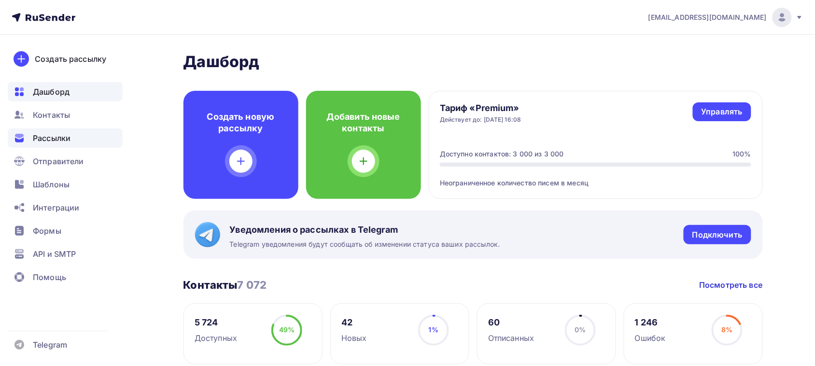 Image resolution: width=815 pixels, height=366 pixels. I want to click on h2: Дашборд, so click(473, 62).